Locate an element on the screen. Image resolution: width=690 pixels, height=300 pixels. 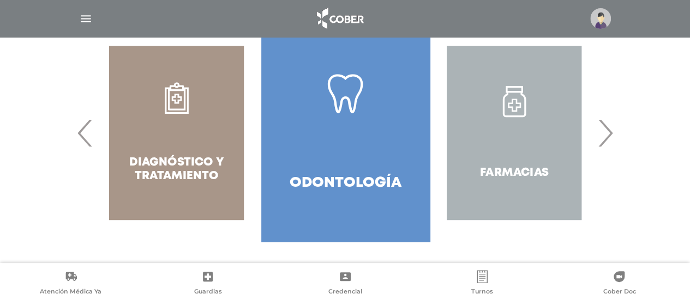
span: Atención Médica Ya is located at coordinates (70, 293).